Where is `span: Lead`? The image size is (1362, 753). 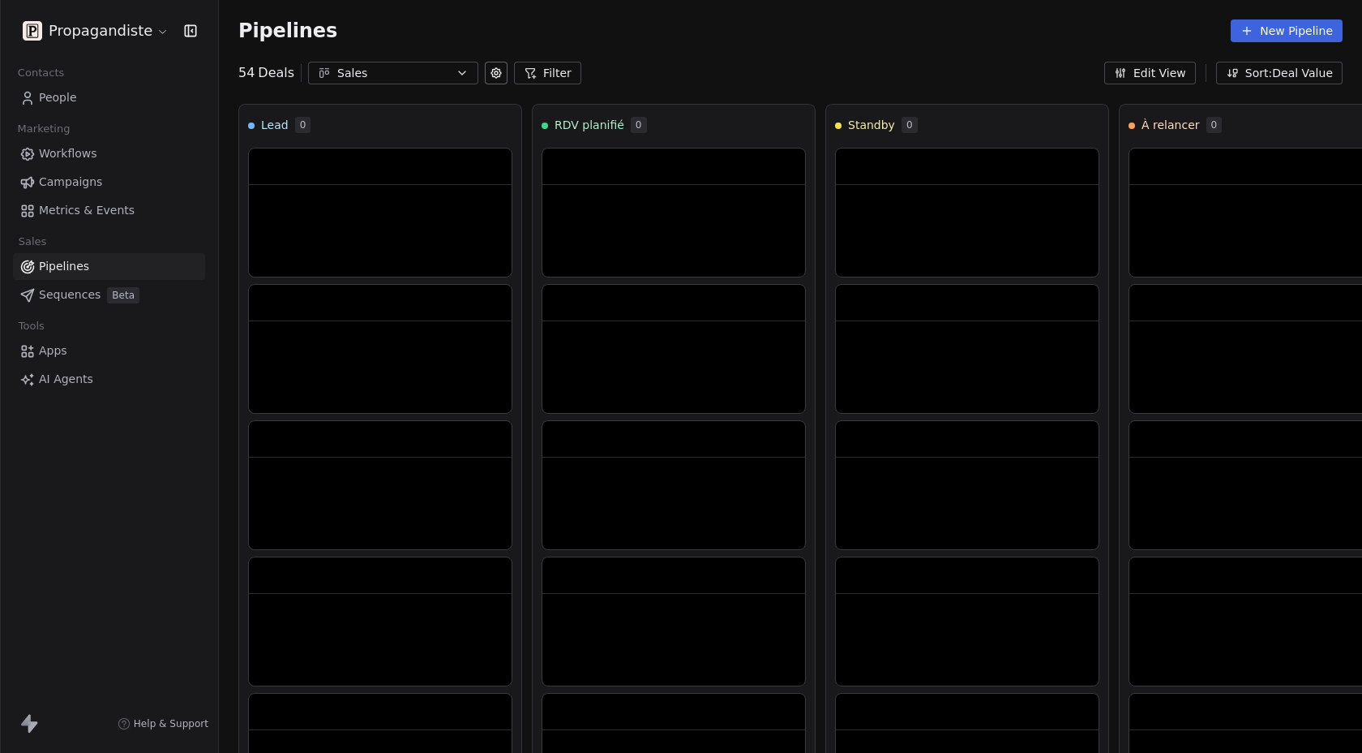
span: Lead is located at coordinates (275, 125).